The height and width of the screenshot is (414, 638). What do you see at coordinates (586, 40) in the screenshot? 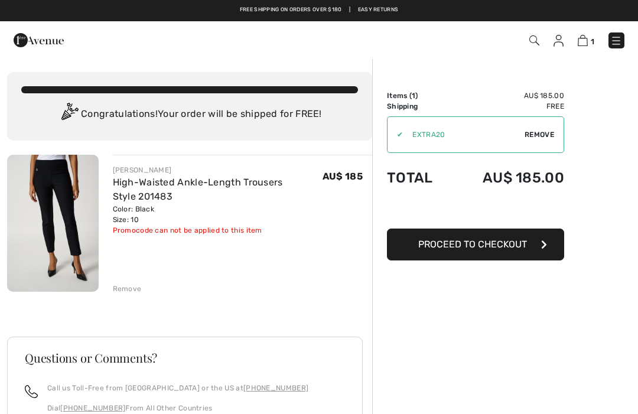
I see `a: 1` at bounding box center [586, 40].